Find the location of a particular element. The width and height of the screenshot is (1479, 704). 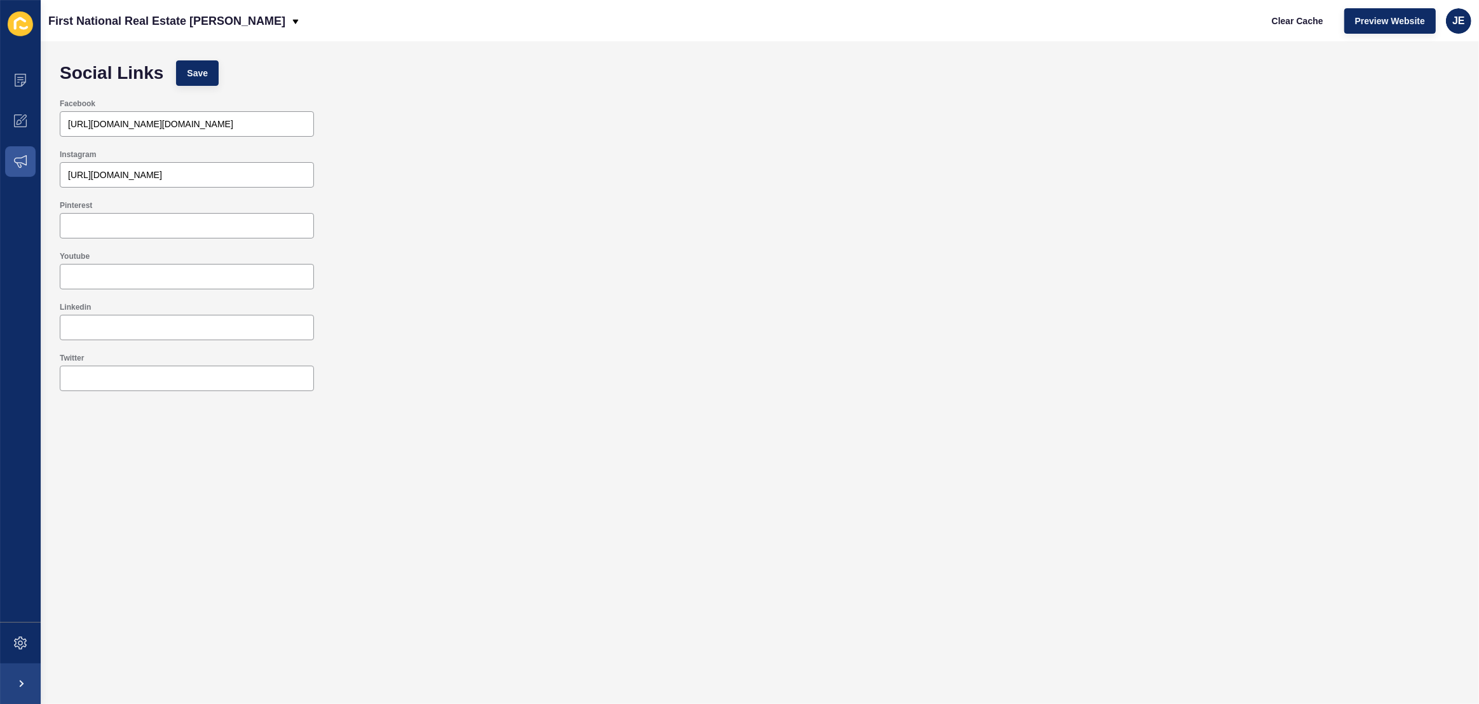

label: Pinterest is located at coordinates (76, 205).